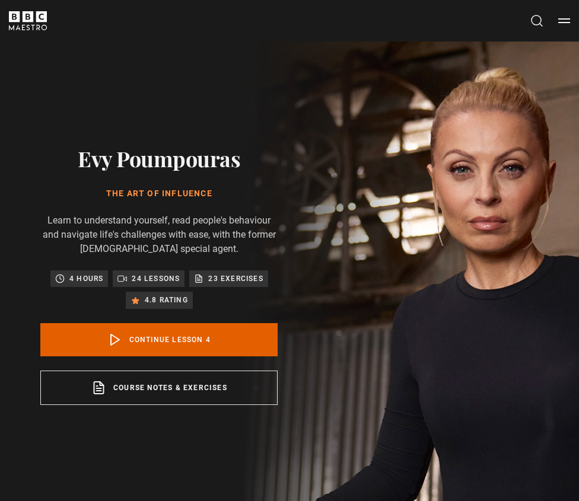 The image size is (579, 501). I want to click on h1: The Art of Influence, so click(159, 194).